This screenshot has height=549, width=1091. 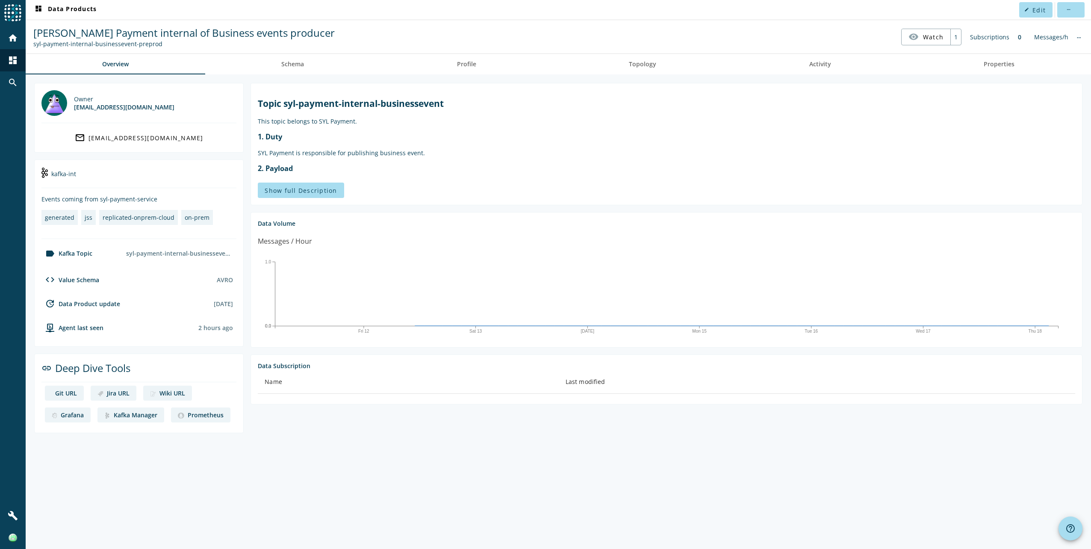 I want to click on div: Git URL, so click(x=66, y=393).